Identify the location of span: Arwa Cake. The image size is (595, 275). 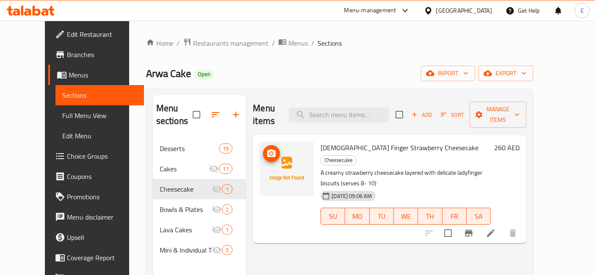
(168, 73).